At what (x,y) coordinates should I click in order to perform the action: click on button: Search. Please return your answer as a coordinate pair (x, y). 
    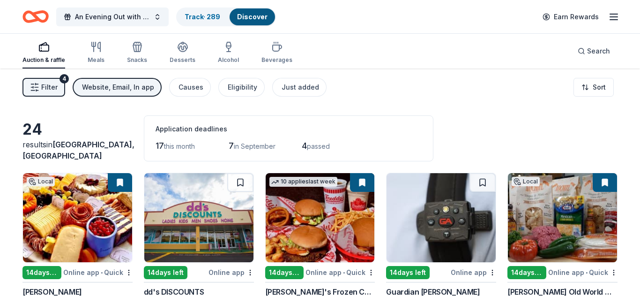
    Looking at the image, I should click on (594, 51).